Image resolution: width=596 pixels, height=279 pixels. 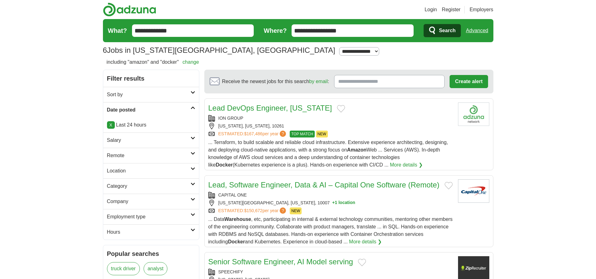 I want to click on a: Employment type, so click(x=151, y=217).